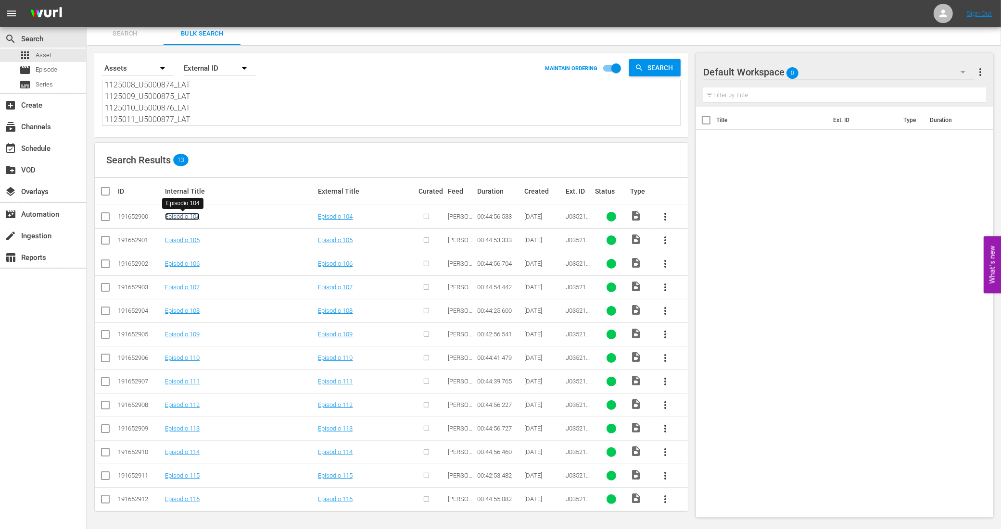 Image resolution: width=1001 pixels, height=529 pixels. I want to click on span: menu, so click(12, 13).